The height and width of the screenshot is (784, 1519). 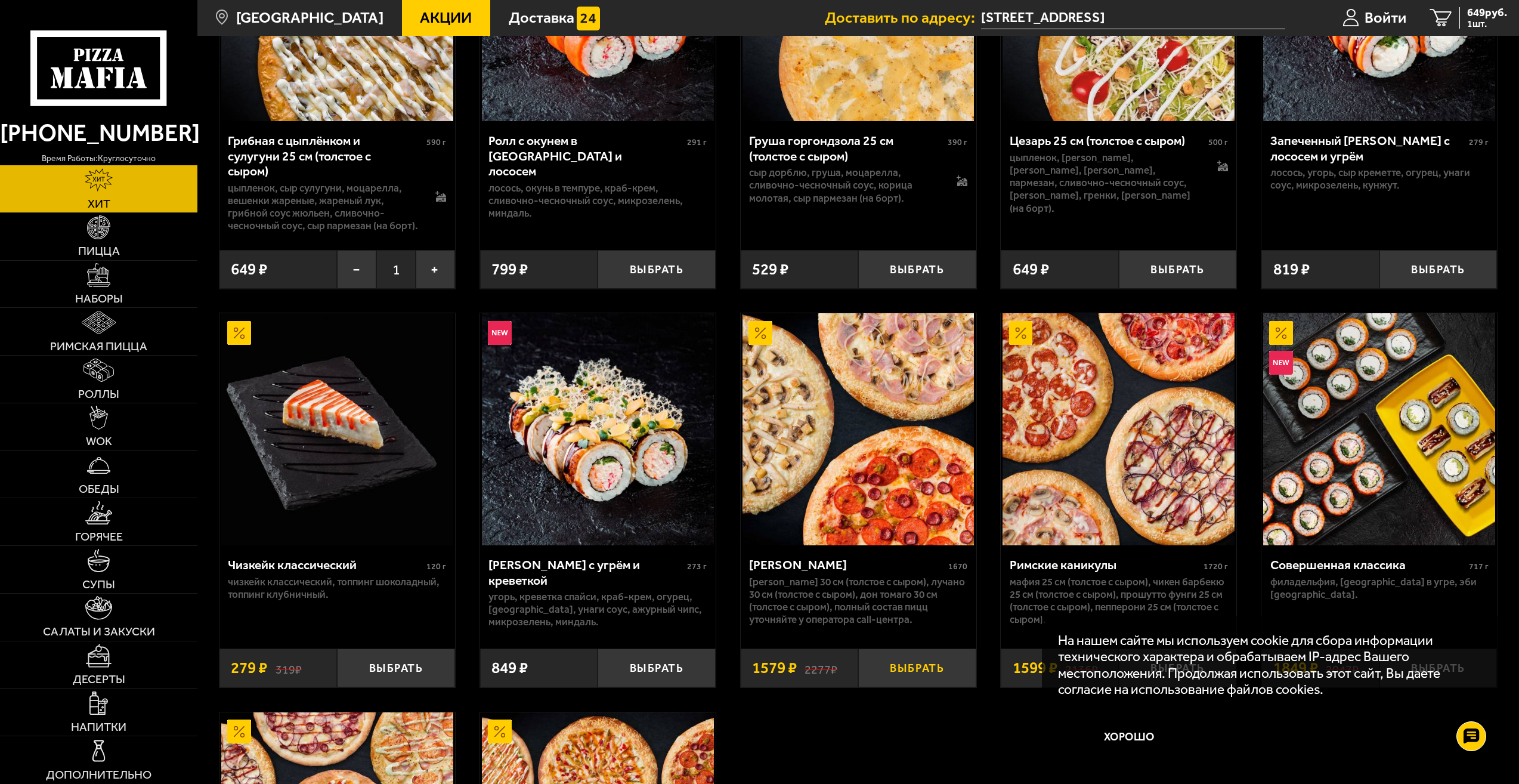 I want to click on span: 1599 ₽, so click(x=1035, y=667).